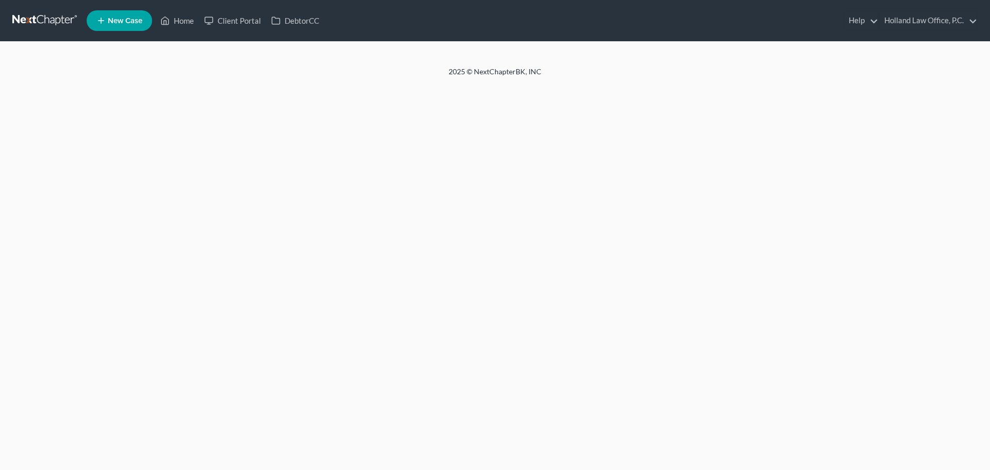  Describe the element at coordinates (928, 21) in the screenshot. I see `a: Holland Law Office, P.C.` at that location.